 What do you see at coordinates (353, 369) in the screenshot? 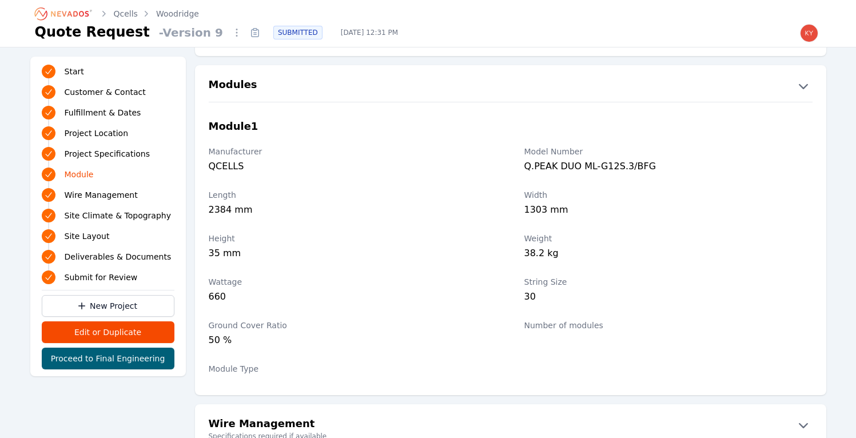
I see `label: Module Type` at bounding box center [353, 369].